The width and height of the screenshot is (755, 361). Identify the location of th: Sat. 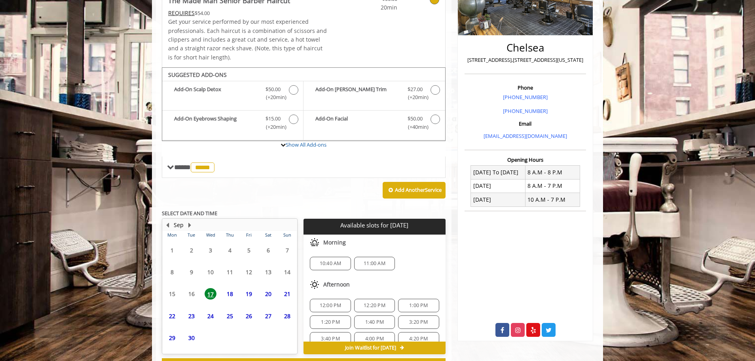
(268, 235).